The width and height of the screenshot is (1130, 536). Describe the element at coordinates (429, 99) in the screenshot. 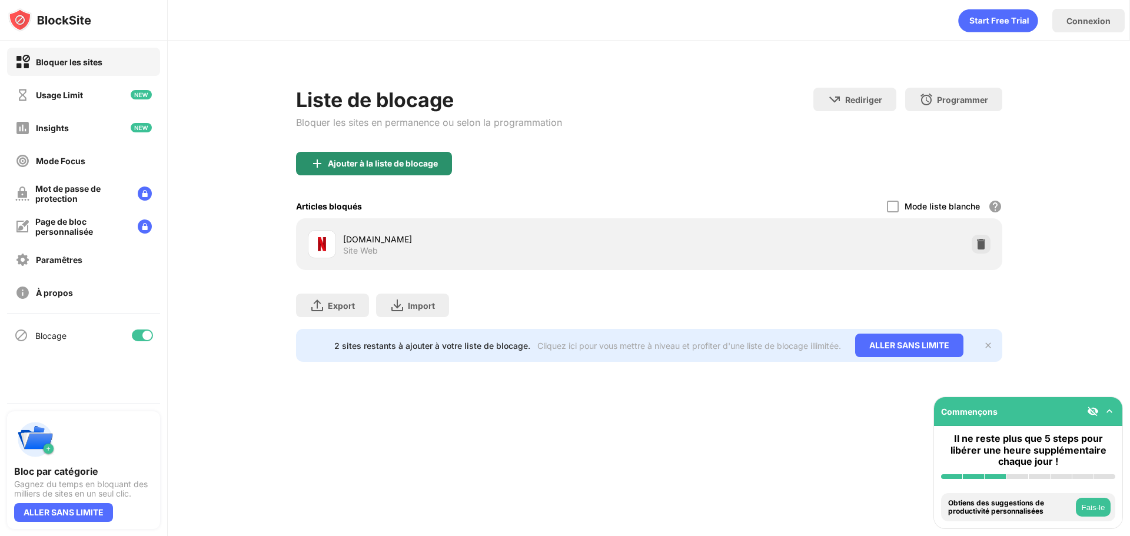

I see `div: Liste de blocage` at that location.